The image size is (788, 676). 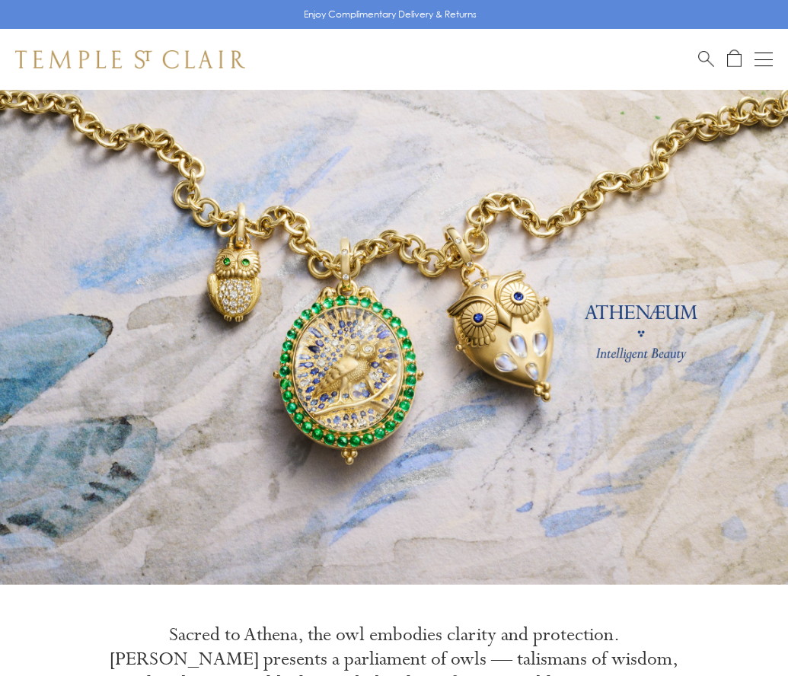 What do you see at coordinates (706, 59) in the screenshot?
I see `a: Search` at bounding box center [706, 59].